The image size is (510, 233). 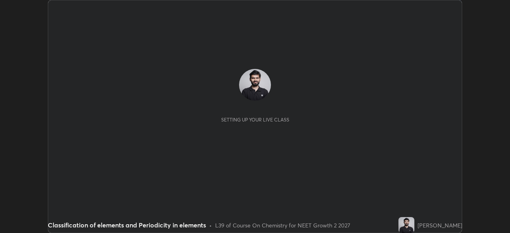 I want to click on div: Setting up your live class, so click(x=255, y=119).